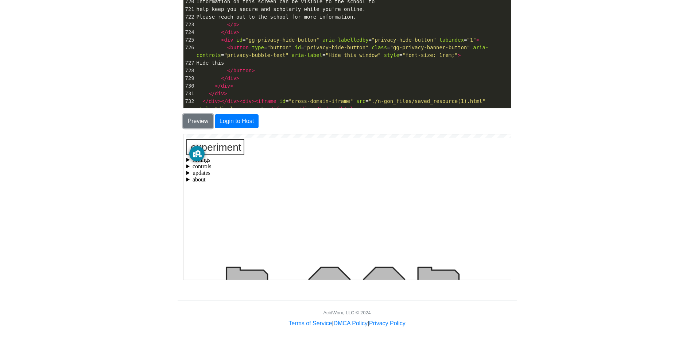 The image size is (694, 345). What do you see at coordinates (32, 13) in the screenshot?
I see `text: experiment` at bounding box center [32, 13].